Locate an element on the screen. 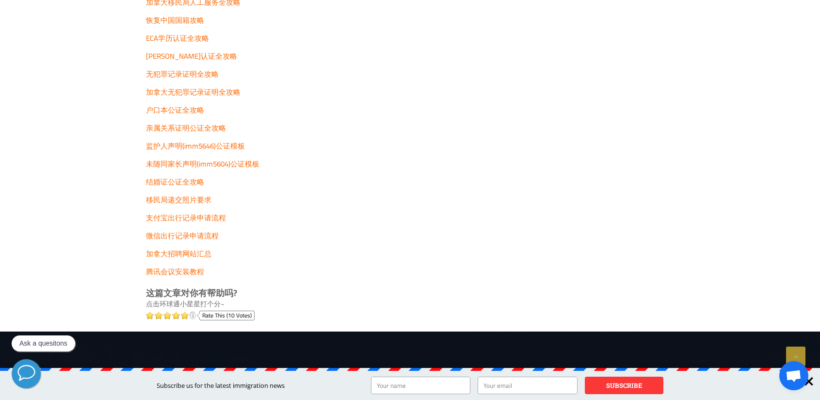 The image size is (820, 400). a: 腾讯会议安装教程 is located at coordinates (175, 271).